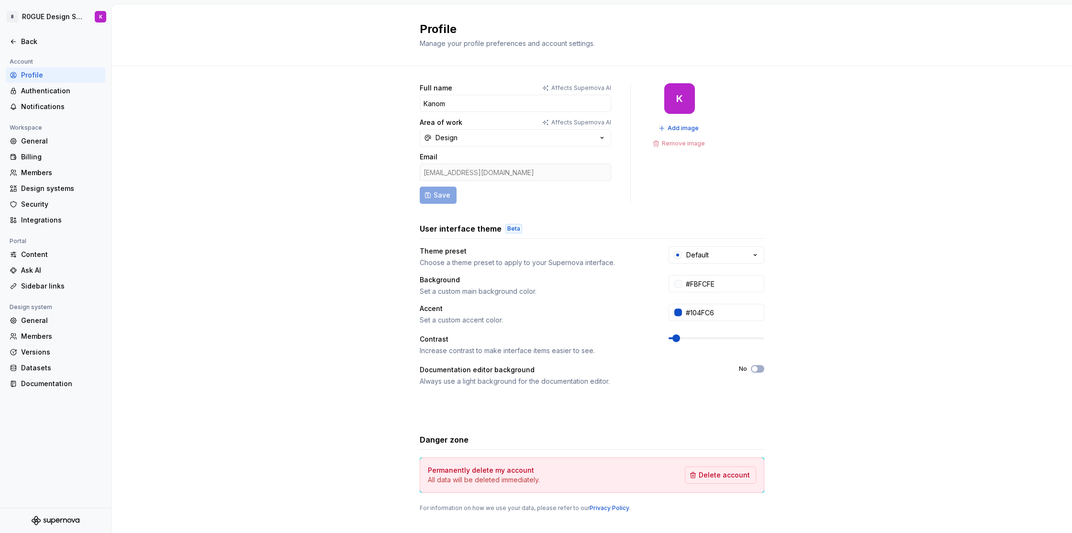 This screenshot has height=533, width=1072. What do you see at coordinates (536, 263) in the screenshot?
I see `div: Choose a theme preset to apply to your Supernova interface.` at bounding box center [536, 263].